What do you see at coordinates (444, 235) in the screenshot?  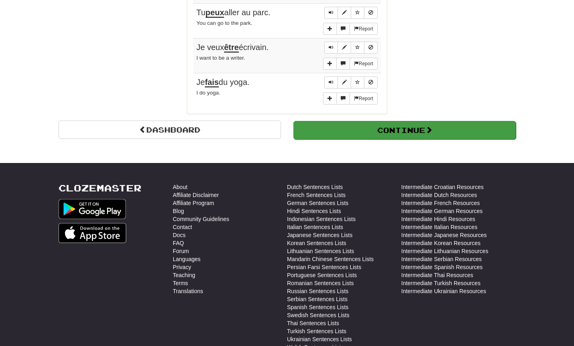 I see `a: Intermediate Japanese Resources` at bounding box center [444, 235].